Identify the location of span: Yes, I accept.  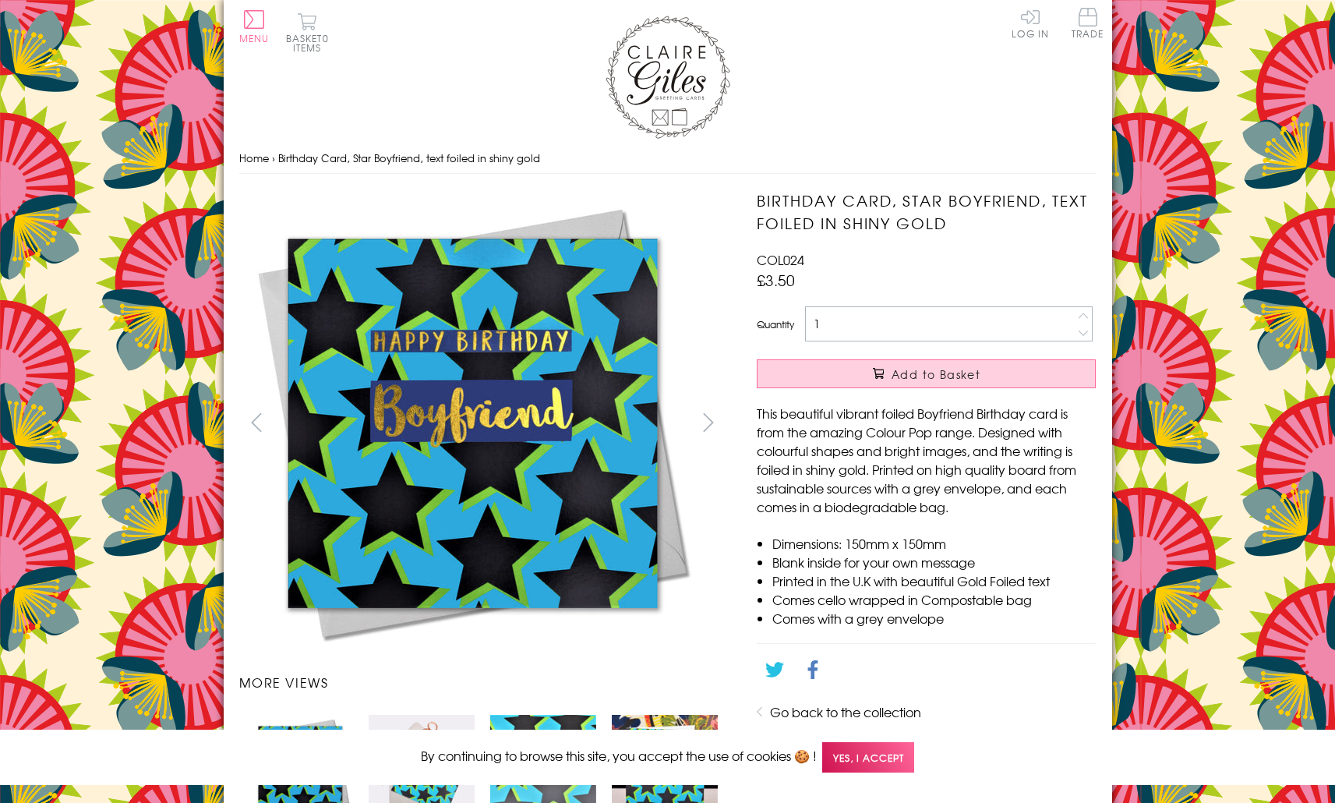
(868, 757).